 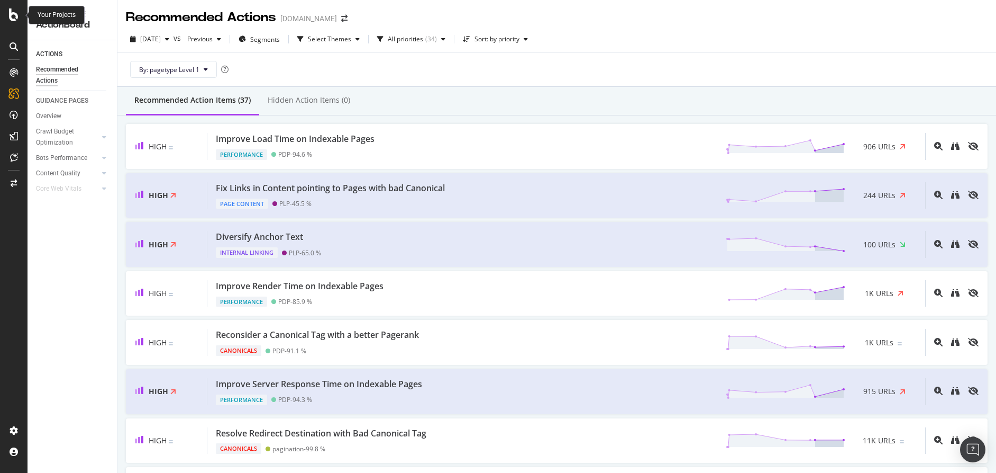 I want to click on div: Fix Links in Content pointing to Pages with bad Canonical, so click(x=330, y=188).